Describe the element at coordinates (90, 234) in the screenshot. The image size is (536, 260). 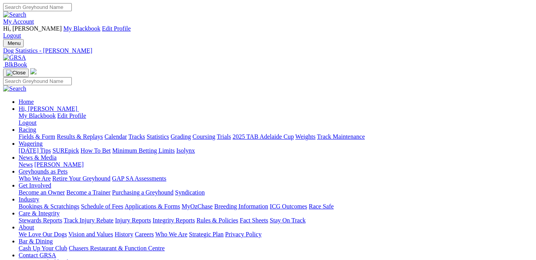
I see `a: Vision and Values` at that location.